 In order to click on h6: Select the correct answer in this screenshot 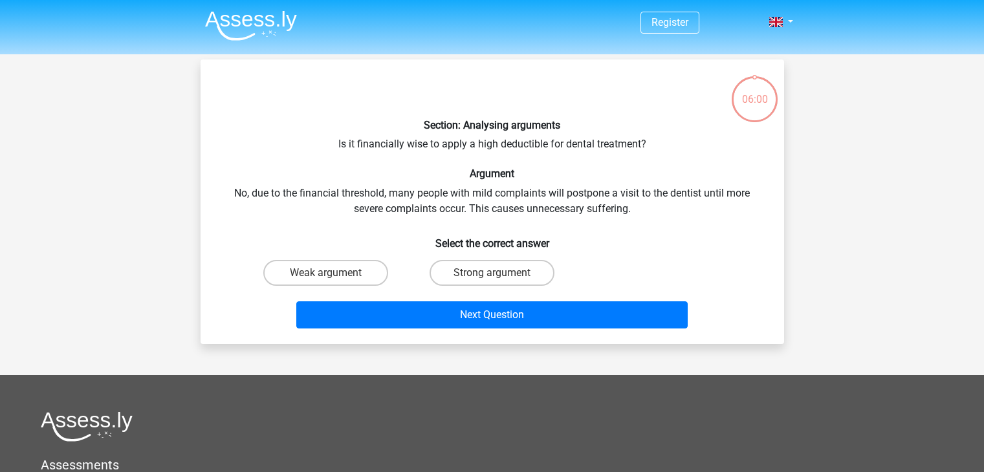, I will do `click(492, 238)`.